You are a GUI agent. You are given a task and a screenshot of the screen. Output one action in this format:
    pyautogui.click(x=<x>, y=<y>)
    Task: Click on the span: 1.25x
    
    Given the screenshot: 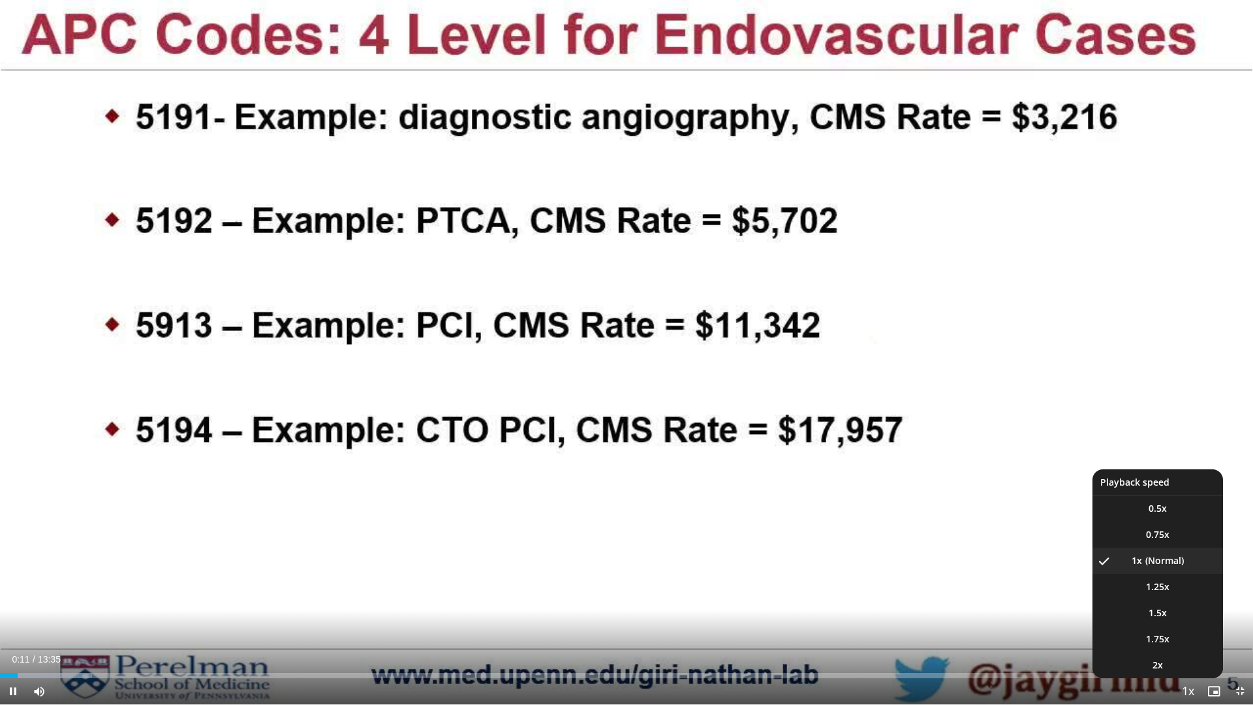 What is the action you would take?
    pyautogui.click(x=1158, y=587)
    